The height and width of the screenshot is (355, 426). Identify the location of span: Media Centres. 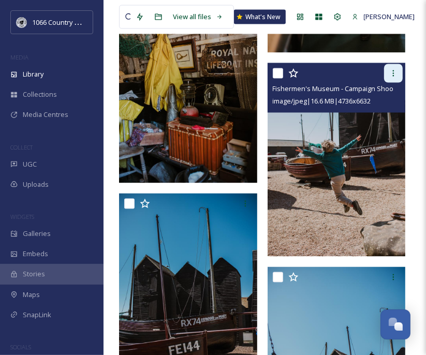
(46, 114).